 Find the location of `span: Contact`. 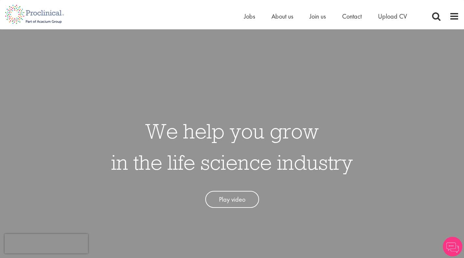

span: Contact is located at coordinates (352, 16).